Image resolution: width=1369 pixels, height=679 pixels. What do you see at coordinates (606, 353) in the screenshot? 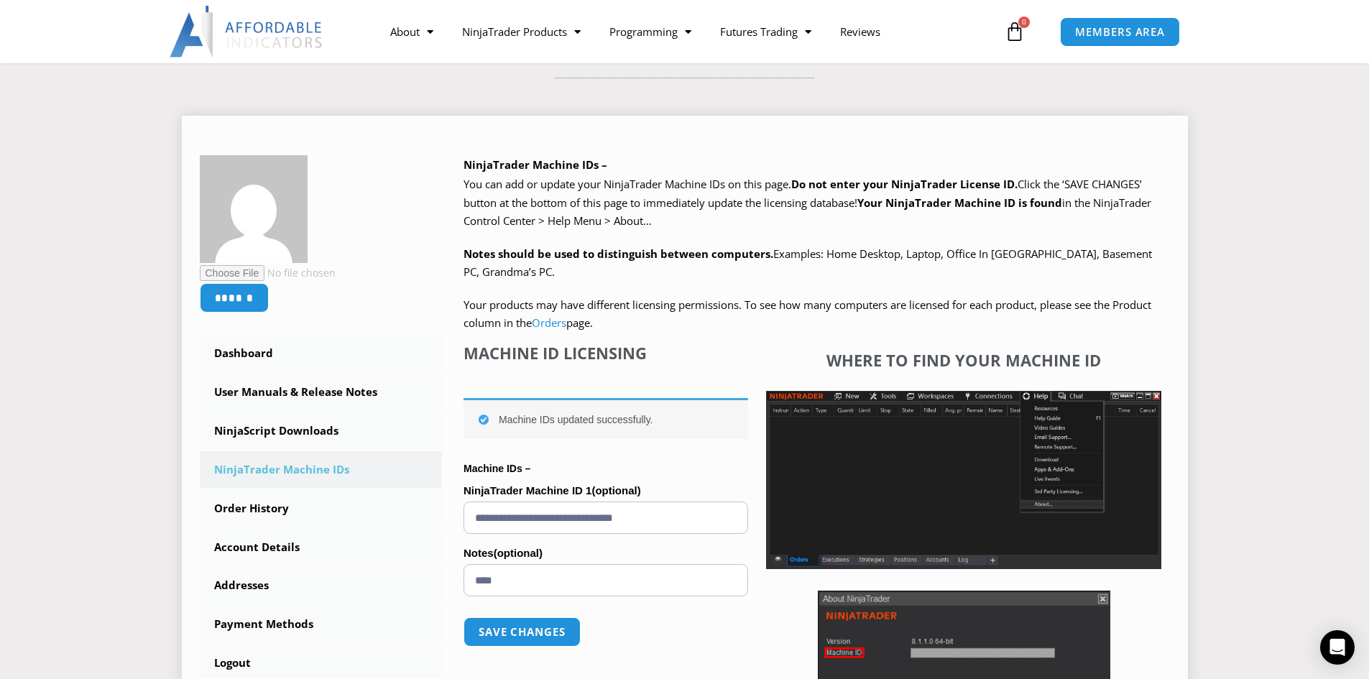
I see `h4: Machine ID Licensing` at bounding box center [606, 353].